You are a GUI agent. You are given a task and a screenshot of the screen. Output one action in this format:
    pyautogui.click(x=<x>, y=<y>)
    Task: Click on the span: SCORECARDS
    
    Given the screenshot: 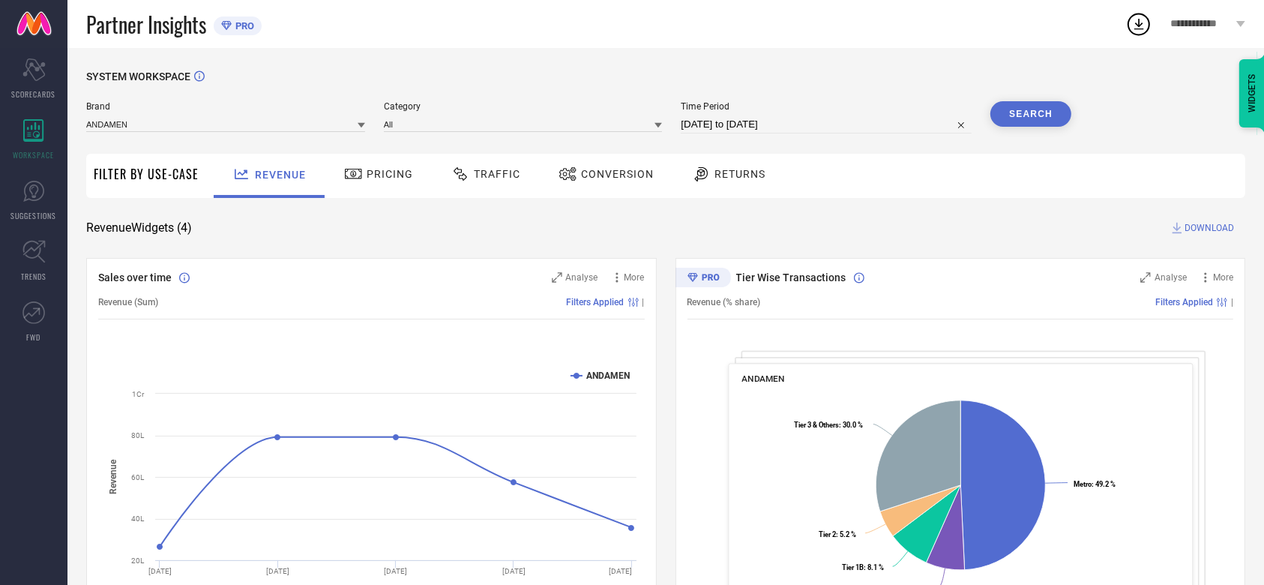 What is the action you would take?
    pyautogui.click(x=34, y=94)
    